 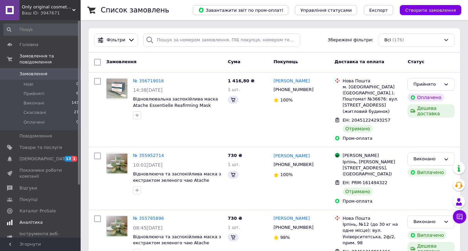 What do you see at coordinates (234, 61) in the screenshot?
I see `span: Cума` at bounding box center [234, 61].